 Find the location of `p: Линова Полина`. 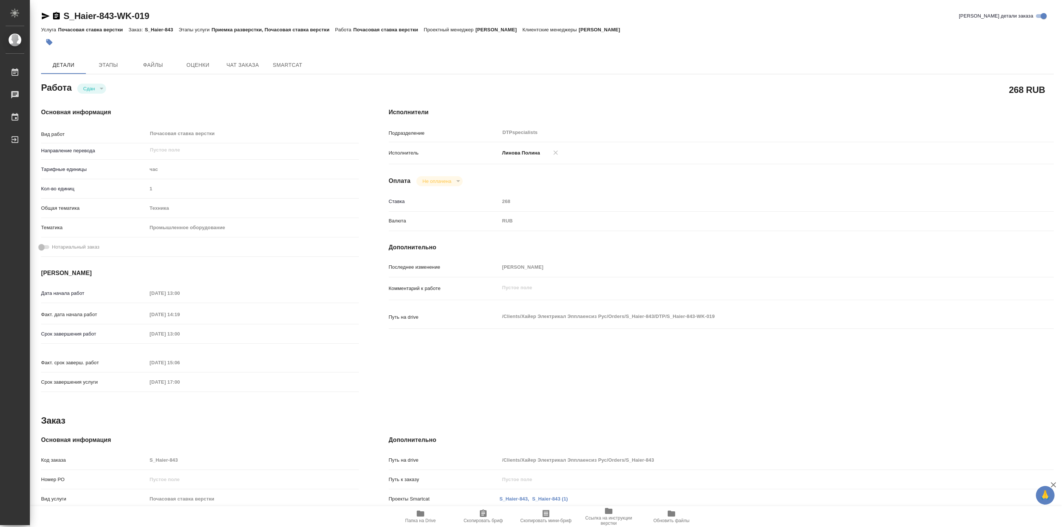

p: Линова Полина is located at coordinates (520, 153).